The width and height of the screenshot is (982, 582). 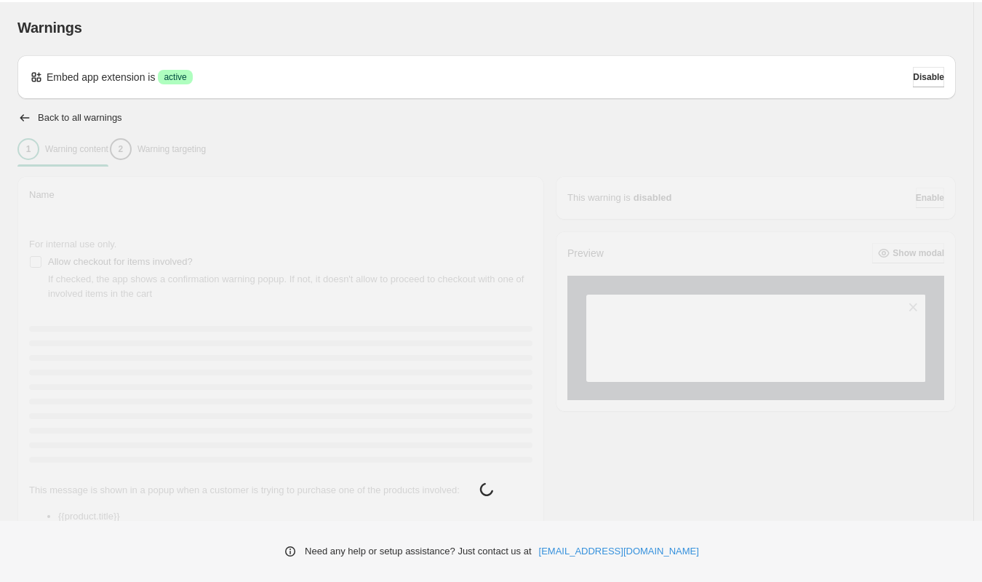 What do you see at coordinates (49, 28) in the screenshot?
I see `span: Warnings` at bounding box center [49, 28].